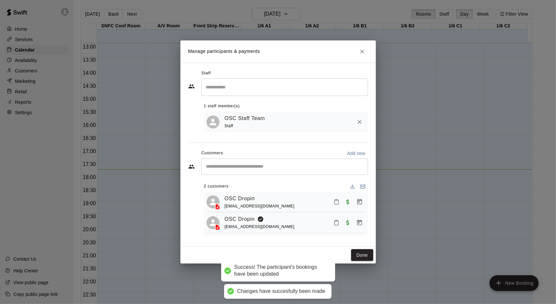 The width and height of the screenshot is (556, 304). I want to click on span: Customers, so click(212, 153).